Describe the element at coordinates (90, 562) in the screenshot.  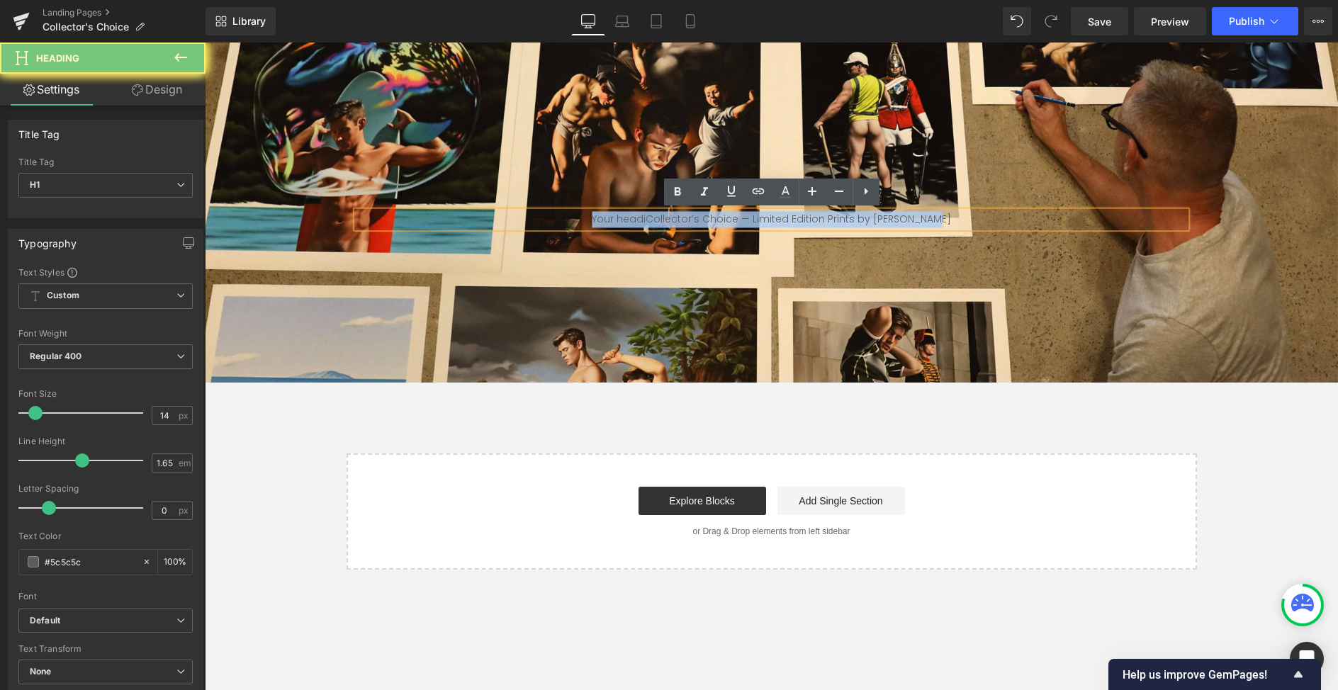
I see `input: Color` at that location.